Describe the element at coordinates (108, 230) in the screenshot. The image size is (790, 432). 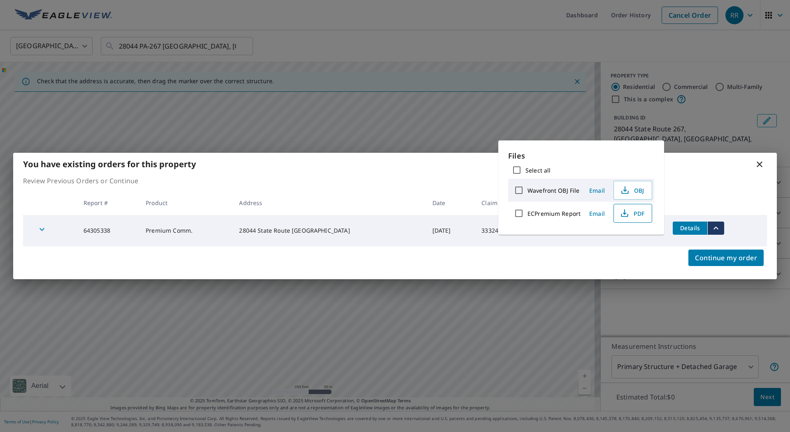
I see `td: 64305338` at that location.